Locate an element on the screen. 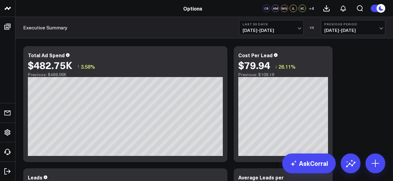 The image size is (393, 181). div: Total Ad Spend is located at coordinates (46, 55).